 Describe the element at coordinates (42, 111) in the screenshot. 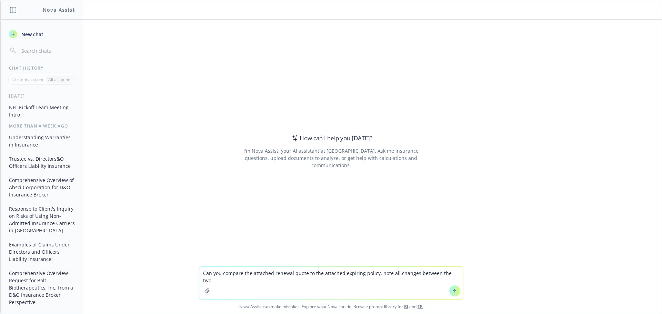

I see `button: NFL Kickoff Team Meeting Intro` at that location.